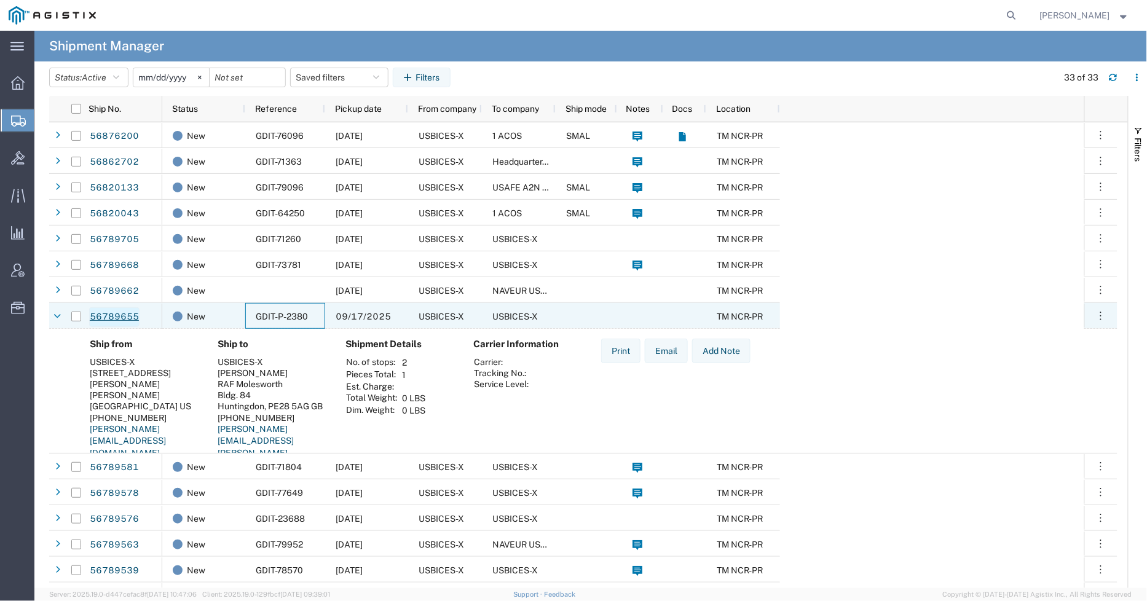 The image size is (1147, 601). I want to click on span: GDIT-23688, so click(280, 519).